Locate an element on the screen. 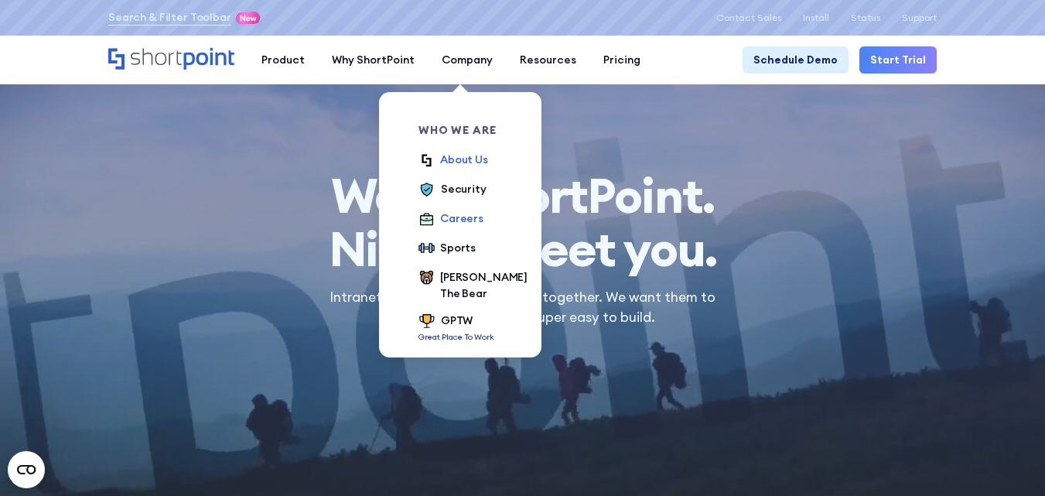 This screenshot has height=496, width=1045. a: Install is located at coordinates (816, 18).